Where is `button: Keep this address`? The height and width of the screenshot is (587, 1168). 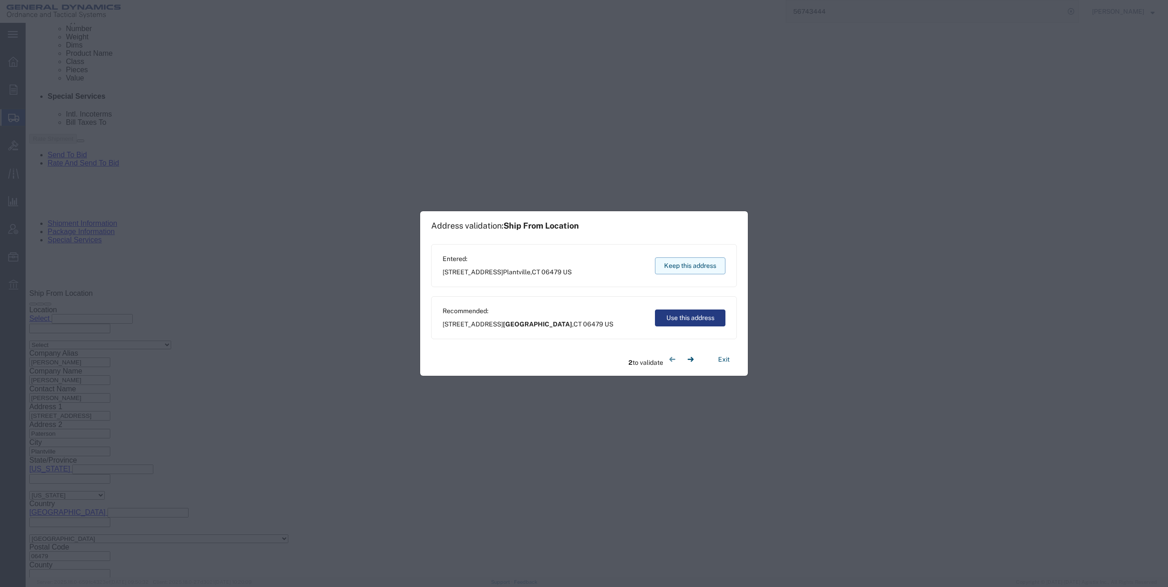 button: Keep this address is located at coordinates (690, 266).